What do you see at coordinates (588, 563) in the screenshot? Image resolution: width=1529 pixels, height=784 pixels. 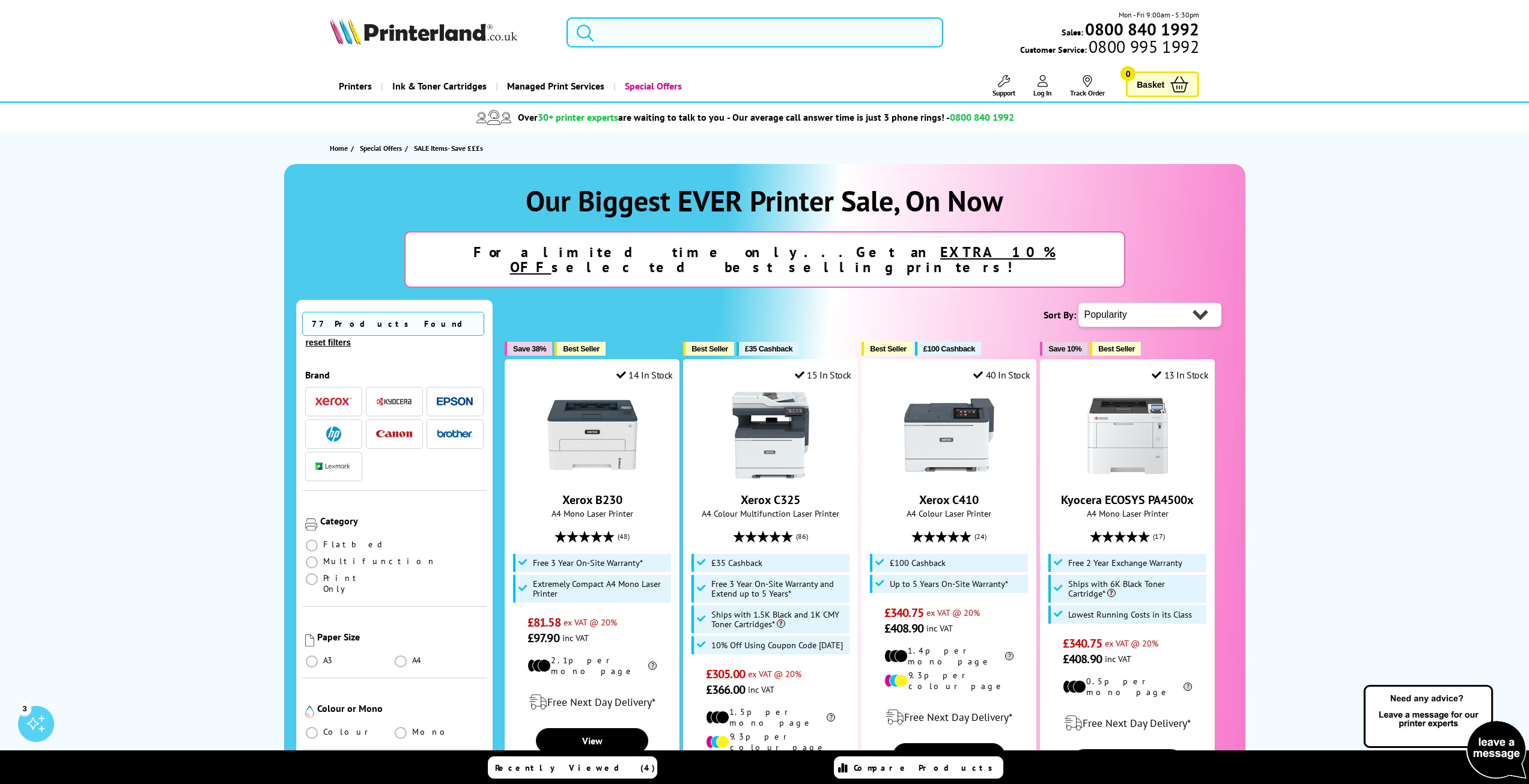 I see `span: Free 3 Year On-Site Warranty*` at bounding box center [588, 563].